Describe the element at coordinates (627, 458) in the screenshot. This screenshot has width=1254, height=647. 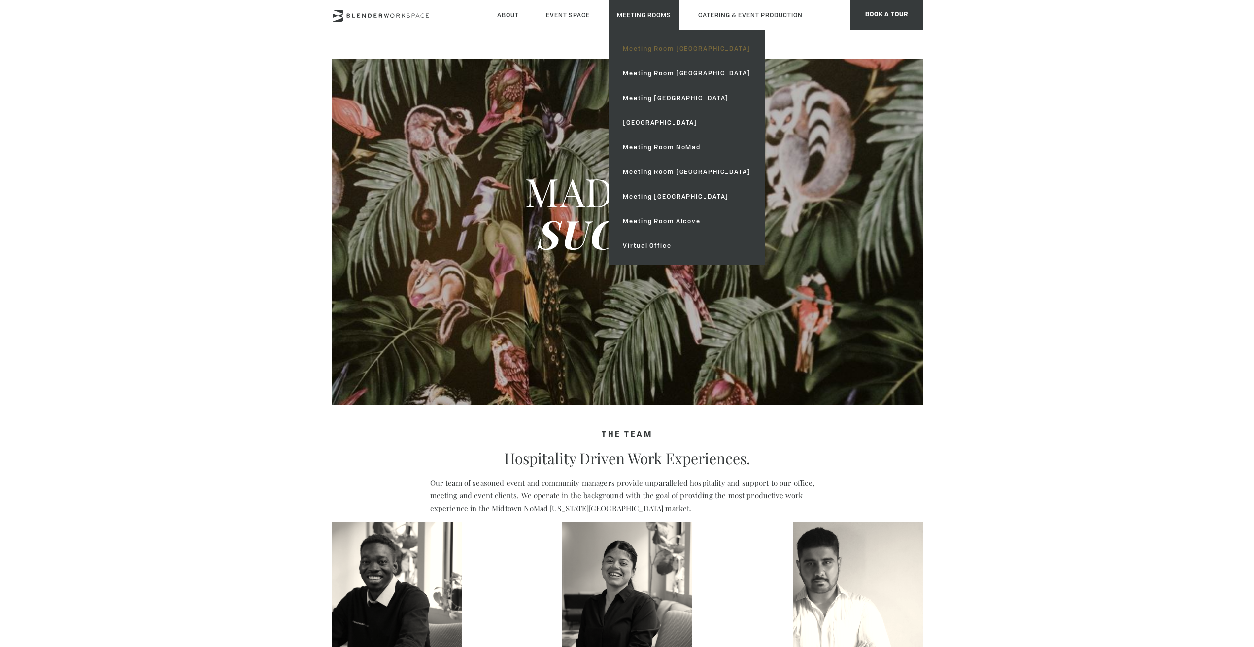
I see `h2: Hospitality Driven Work Experiences.` at that location.